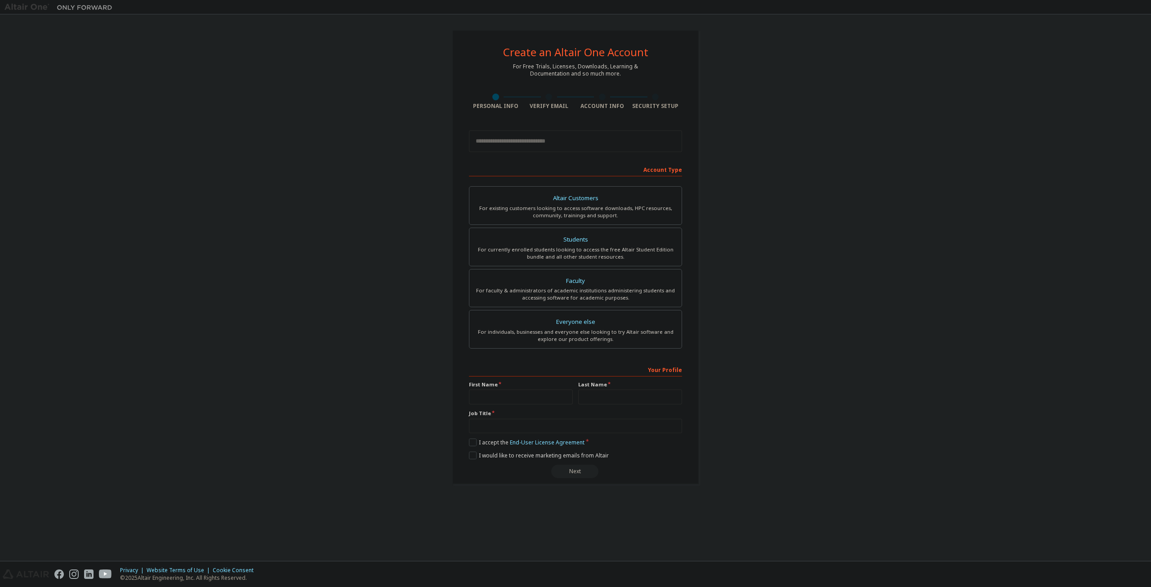  Describe the element at coordinates (576, 240) in the screenshot. I see `div: Students` at that location.